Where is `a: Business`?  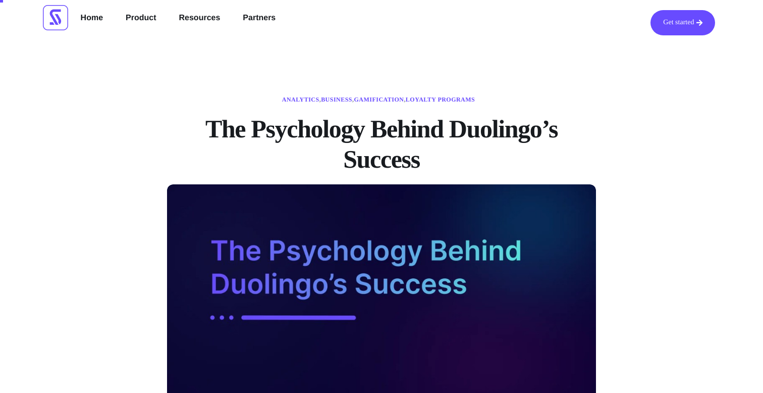 a: Business is located at coordinates (337, 99).